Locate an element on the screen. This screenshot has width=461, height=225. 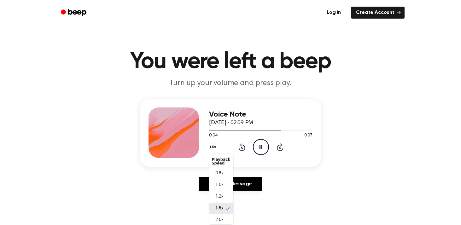
span: 1.5x is located at coordinates (219, 208).